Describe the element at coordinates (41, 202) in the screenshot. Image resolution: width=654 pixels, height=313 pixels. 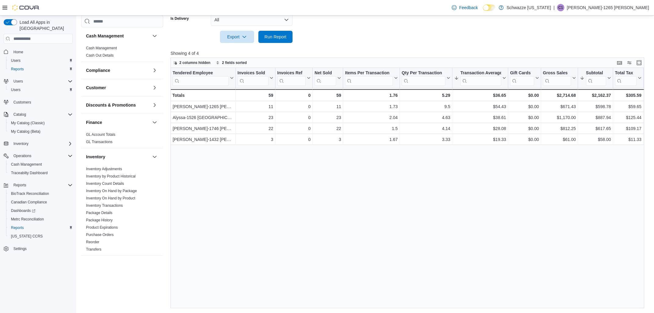
I see `button: Canadian Compliance` at that location.